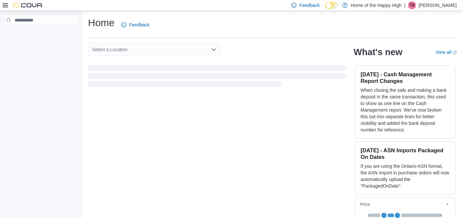 This screenshot has height=218, width=462. I want to click on nav: Complex example, so click(41, 35).